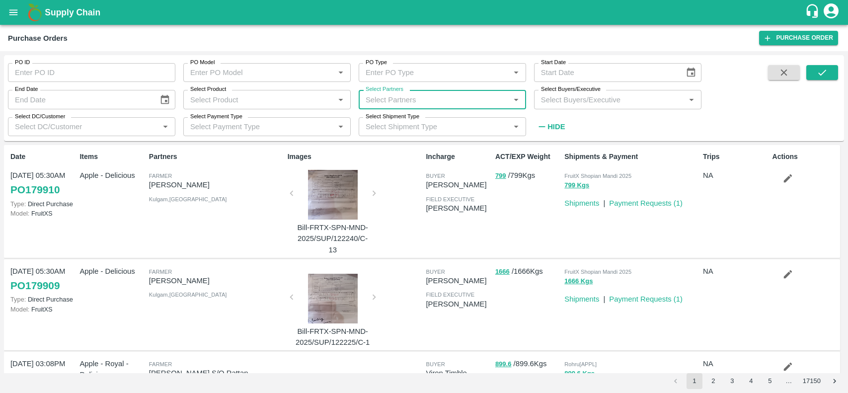  Describe the element at coordinates (333, 337) in the screenshot. I see `p: Bill-FRTX-SPN-MND-2025/SUP/122225/C-1` at that location.